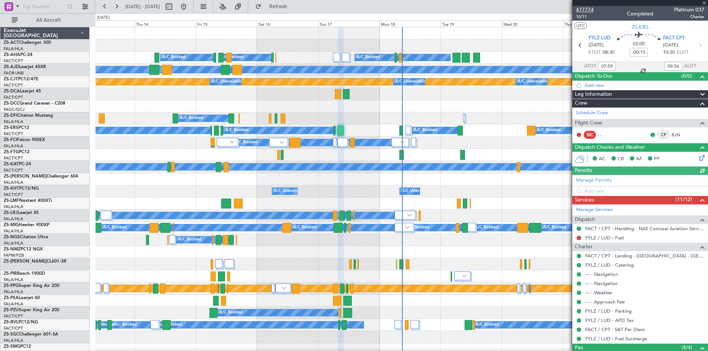 This screenshot has height=351, width=708. Describe the element at coordinates (599, 38) in the screenshot. I see `span: FYLZ LUD` at that location.